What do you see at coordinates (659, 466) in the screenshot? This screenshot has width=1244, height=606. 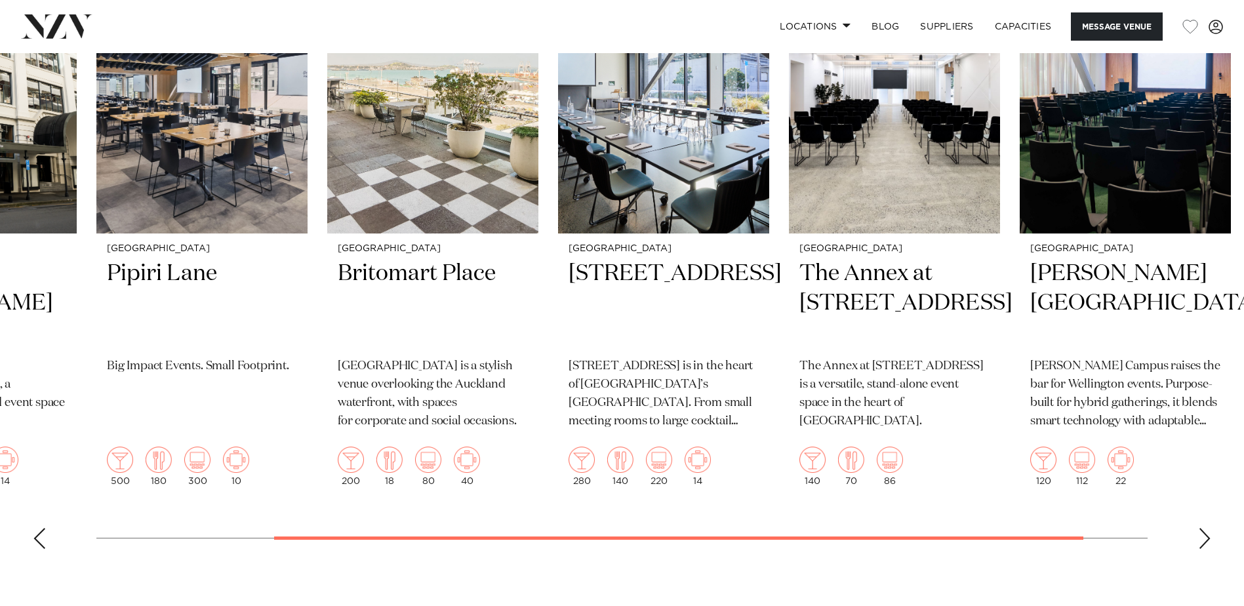 I see `div: 220` at bounding box center [659, 466].